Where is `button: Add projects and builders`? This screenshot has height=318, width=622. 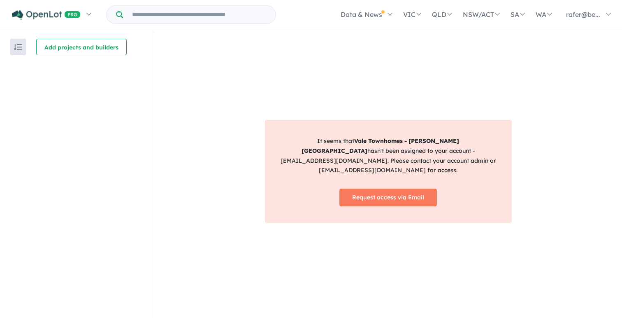
button: Add projects and builders is located at coordinates (81, 47).